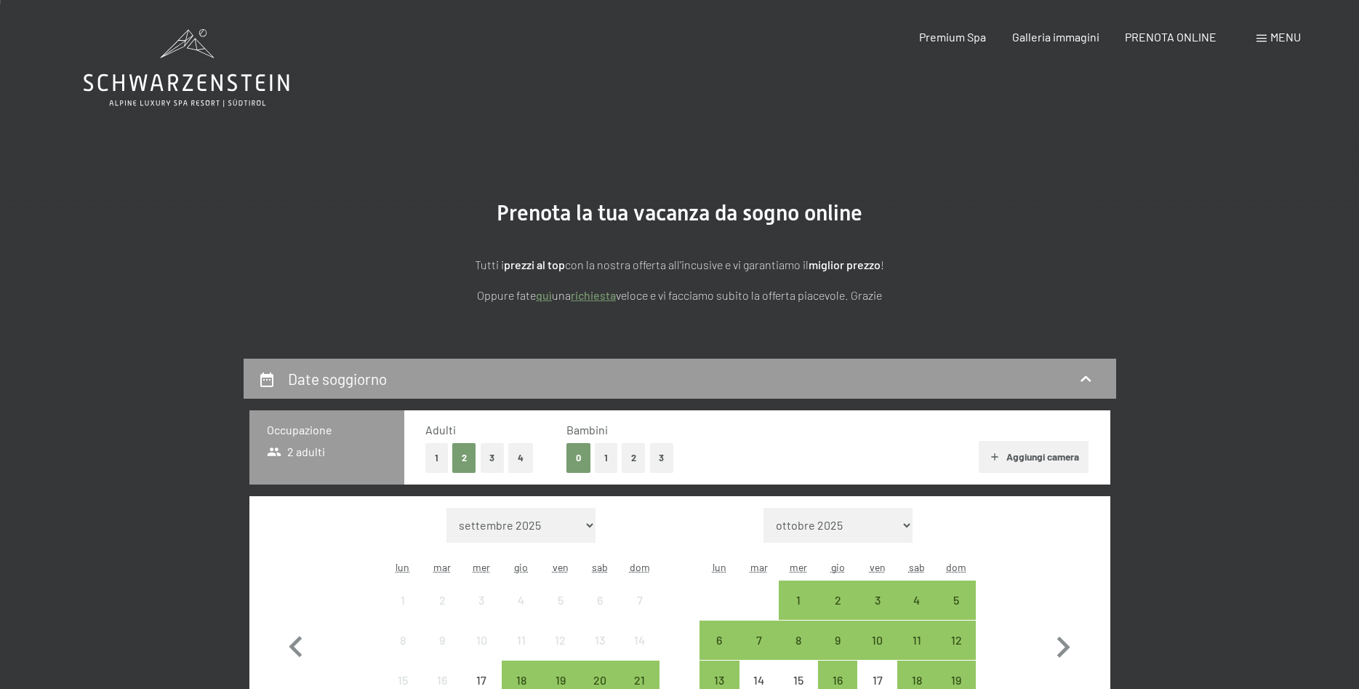 This screenshot has height=689, width=1359. I want to click on strong: prezzi al top, so click(535, 264).